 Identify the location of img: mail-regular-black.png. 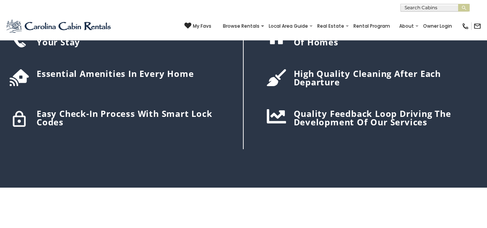
(478, 26).